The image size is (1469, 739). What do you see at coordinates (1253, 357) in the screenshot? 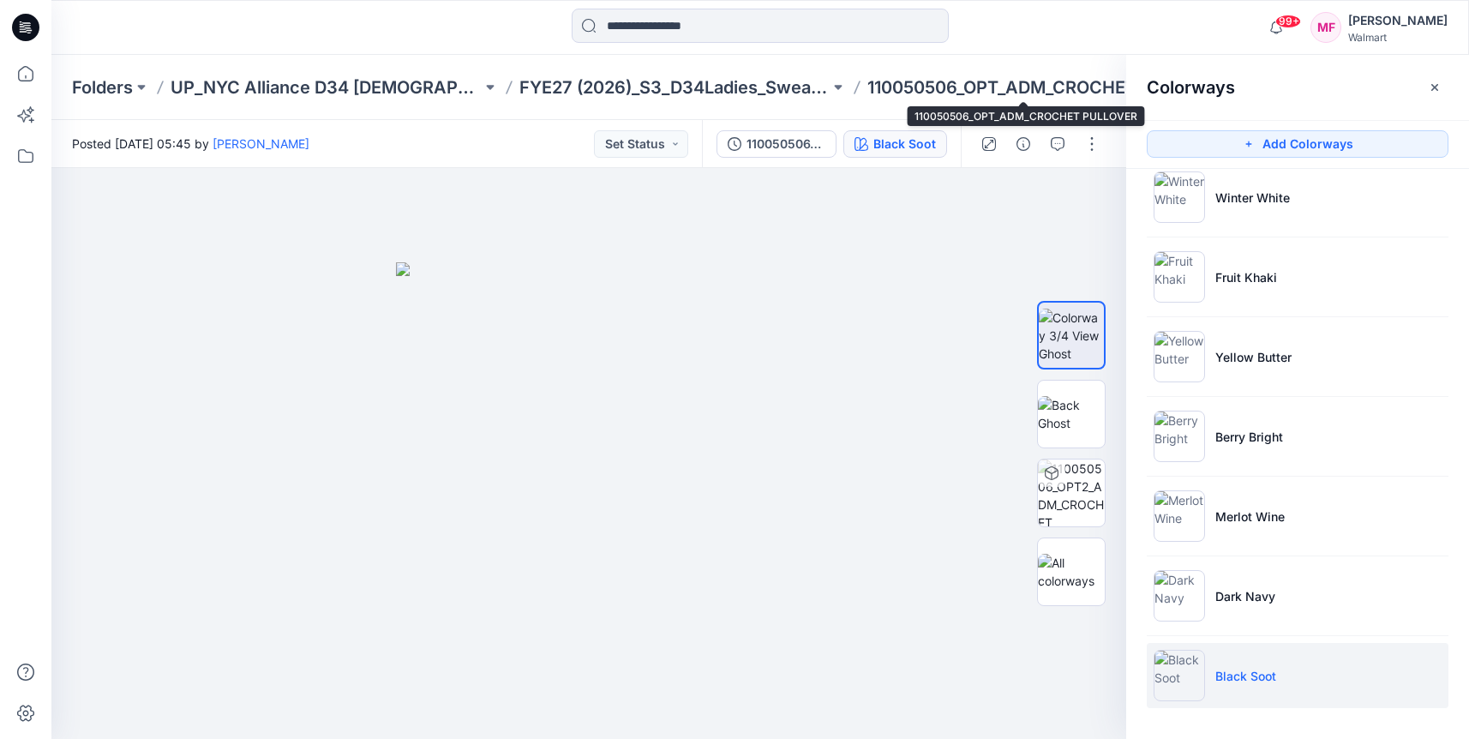
I see `p: Yellow Butter` at bounding box center [1253, 357].